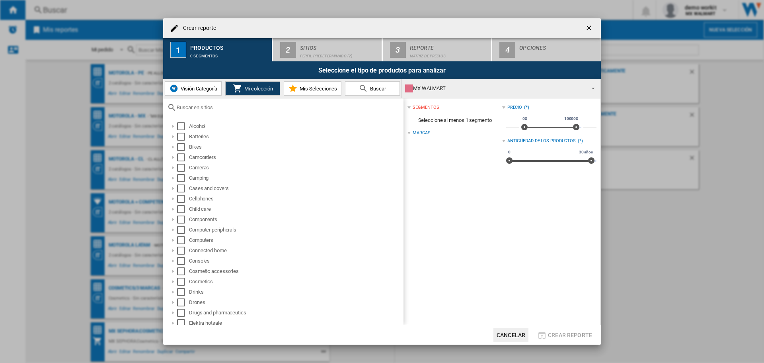  I want to click on div: Reporte, so click(449, 45).